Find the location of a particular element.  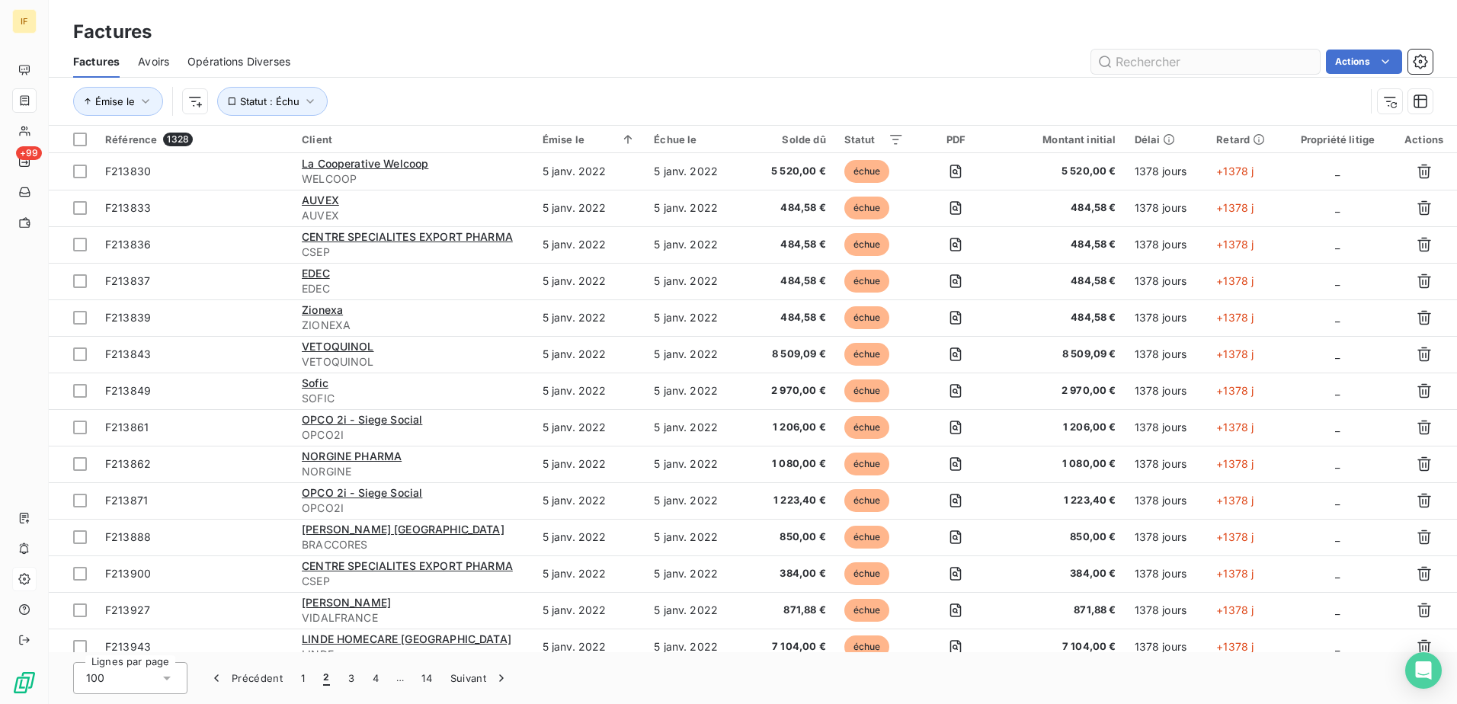

button: Précédent is located at coordinates (245, 678).